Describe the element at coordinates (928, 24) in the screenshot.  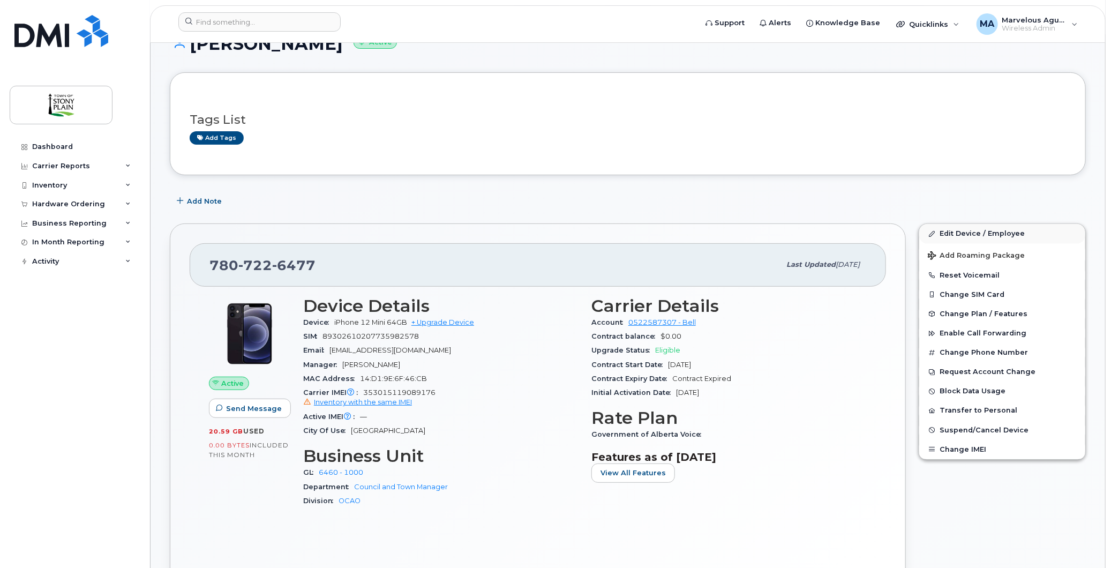
I see `span: Quicklinks` at that location.